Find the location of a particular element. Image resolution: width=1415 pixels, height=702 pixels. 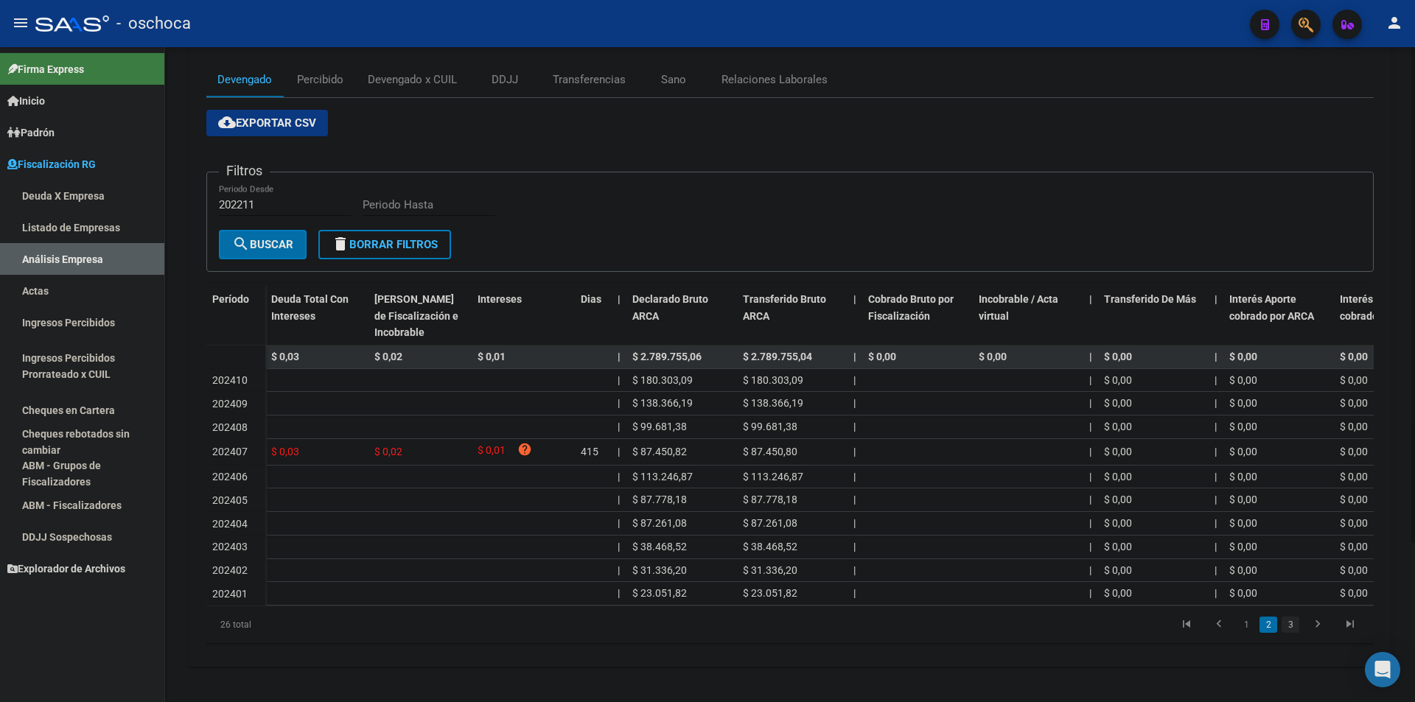

span: Explorador de Archivos is located at coordinates (66, 569).